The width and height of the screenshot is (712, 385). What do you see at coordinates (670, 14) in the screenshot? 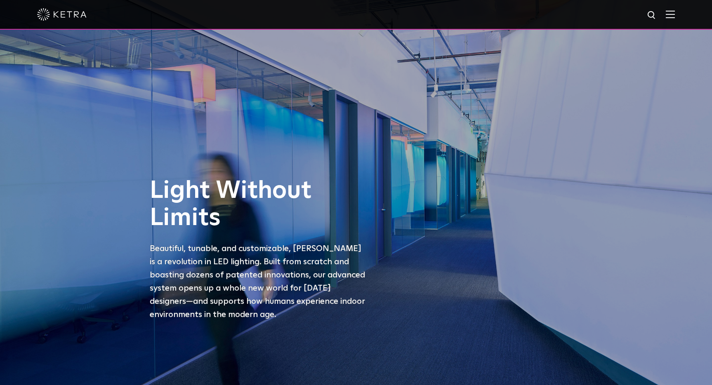
I see `img: Hamburger%20Nav.svg` at bounding box center [670, 14].